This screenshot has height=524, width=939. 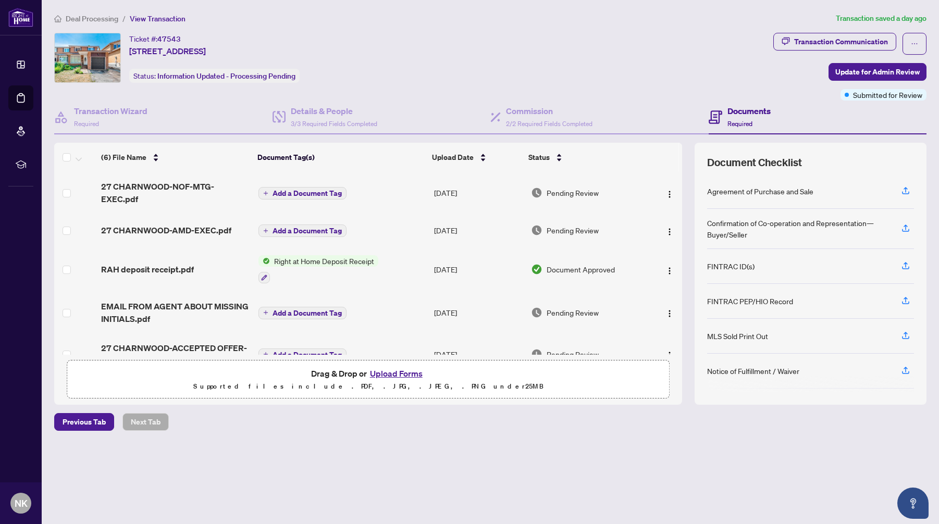 What do you see at coordinates (124, 157) in the screenshot?
I see `span: (6) File Name` at bounding box center [124, 157].